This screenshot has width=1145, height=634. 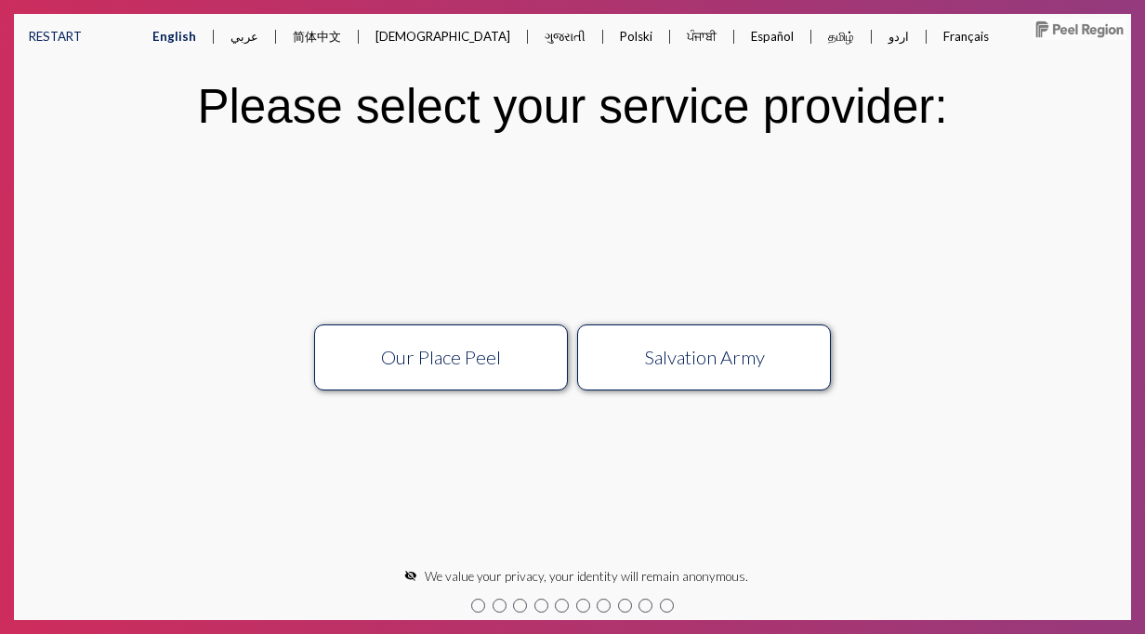 I want to click on span: We value your privacy, your identity will remain anonymous., so click(x=587, y=576).